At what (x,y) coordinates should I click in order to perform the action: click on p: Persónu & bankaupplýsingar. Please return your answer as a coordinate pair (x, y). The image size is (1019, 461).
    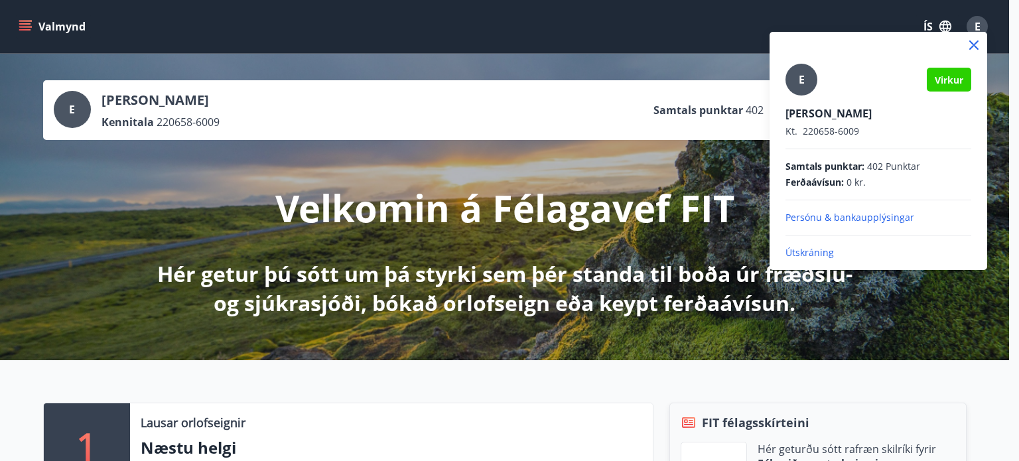
    Looking at the image, I should click on (878, 218).